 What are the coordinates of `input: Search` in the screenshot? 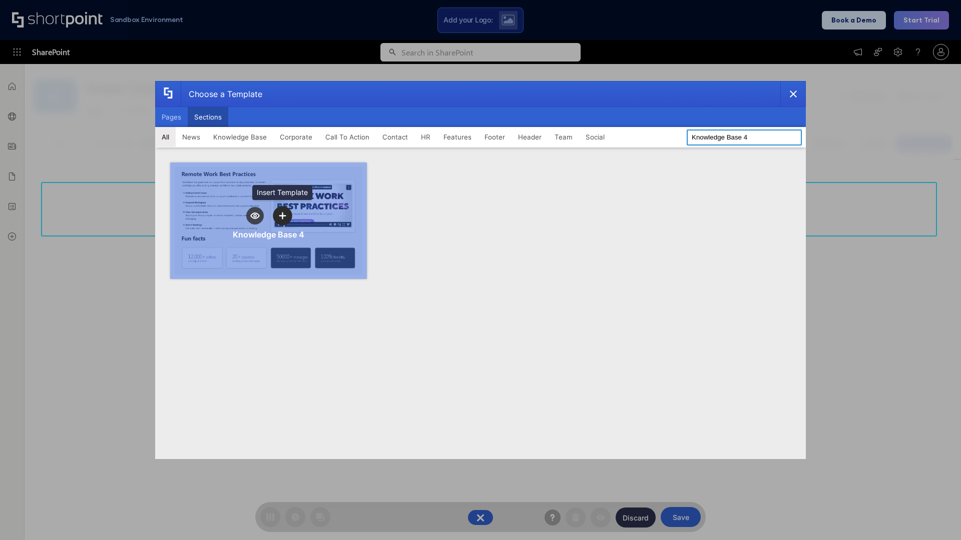 It's located at (744, 138).